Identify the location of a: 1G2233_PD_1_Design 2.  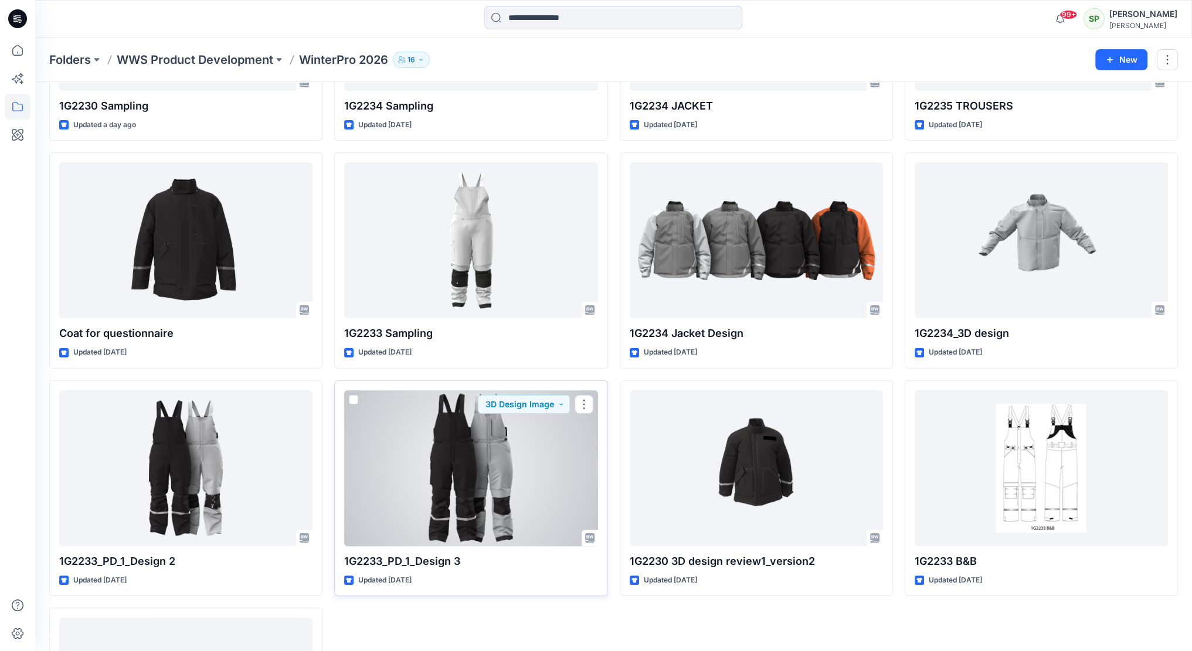
(186, 468).